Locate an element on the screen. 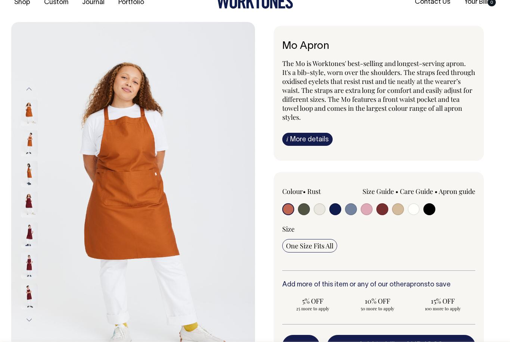 This screenshot has width=510, height=342. button: Previous is located at coordinates (29, 89).